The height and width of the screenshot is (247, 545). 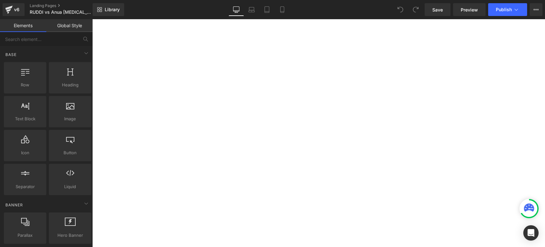 What do you see at coordinates (267, 10) in the screenshot?
I see `a: Tablet` at bounding box center [267, 10].